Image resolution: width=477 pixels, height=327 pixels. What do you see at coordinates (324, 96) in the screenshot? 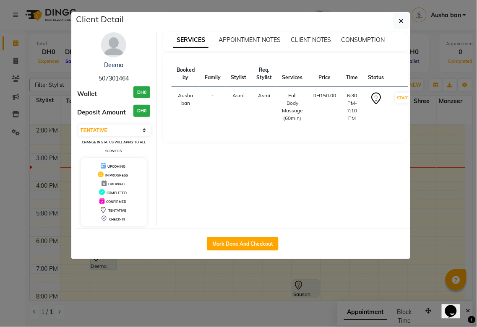
I see `div: DH150.00` at bounding box center [324, 96].